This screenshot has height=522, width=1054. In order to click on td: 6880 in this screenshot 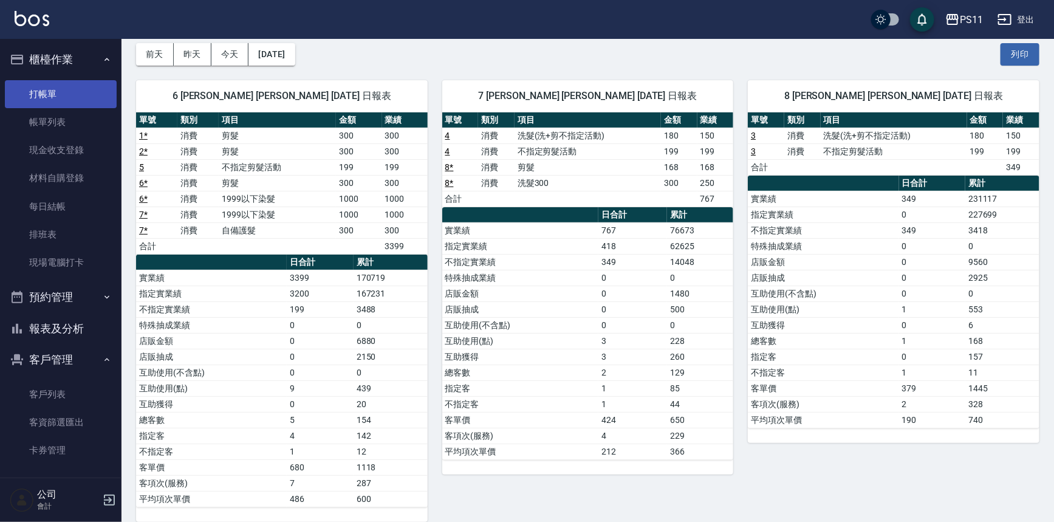, I will do `click(391, 341)`.